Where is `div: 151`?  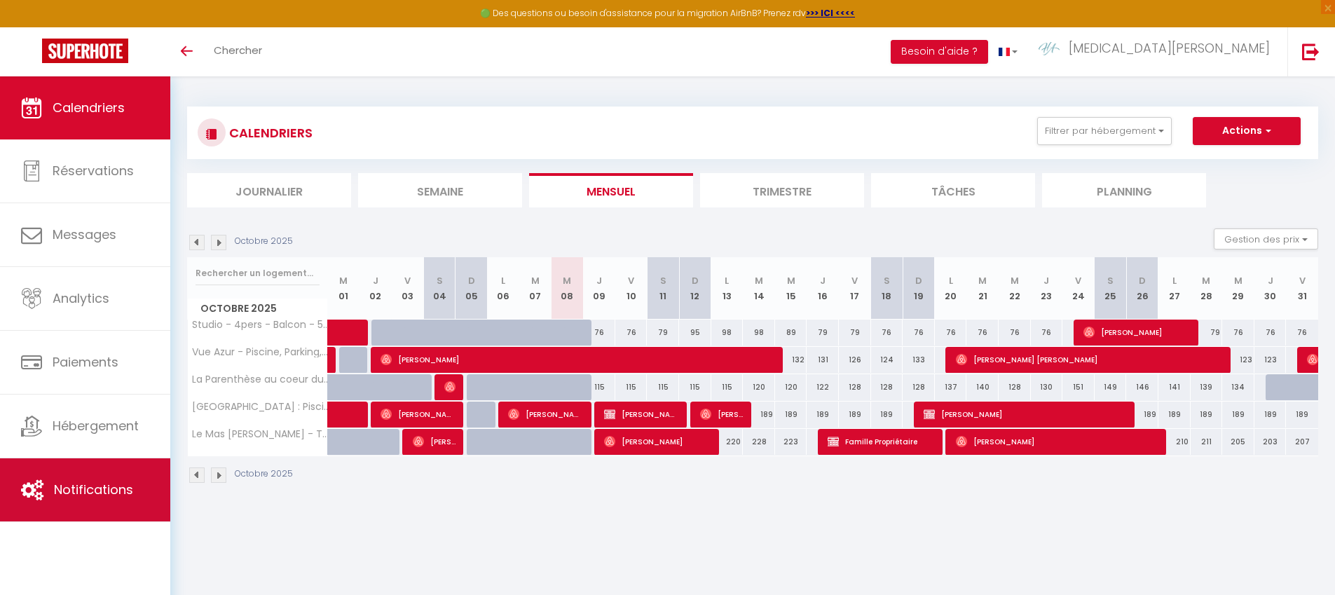 div: 151 is located at coordinates (1079, 387).